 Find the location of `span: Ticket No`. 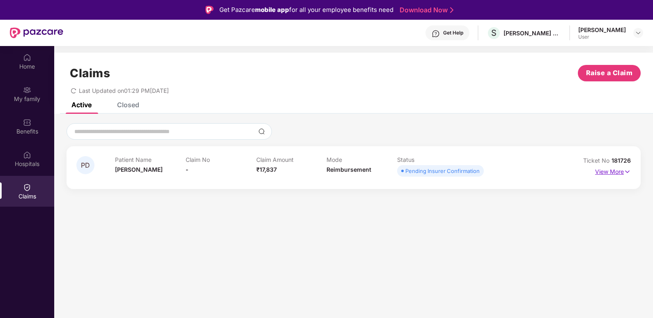

span: Ticket No is located at coordinates (597, 160).